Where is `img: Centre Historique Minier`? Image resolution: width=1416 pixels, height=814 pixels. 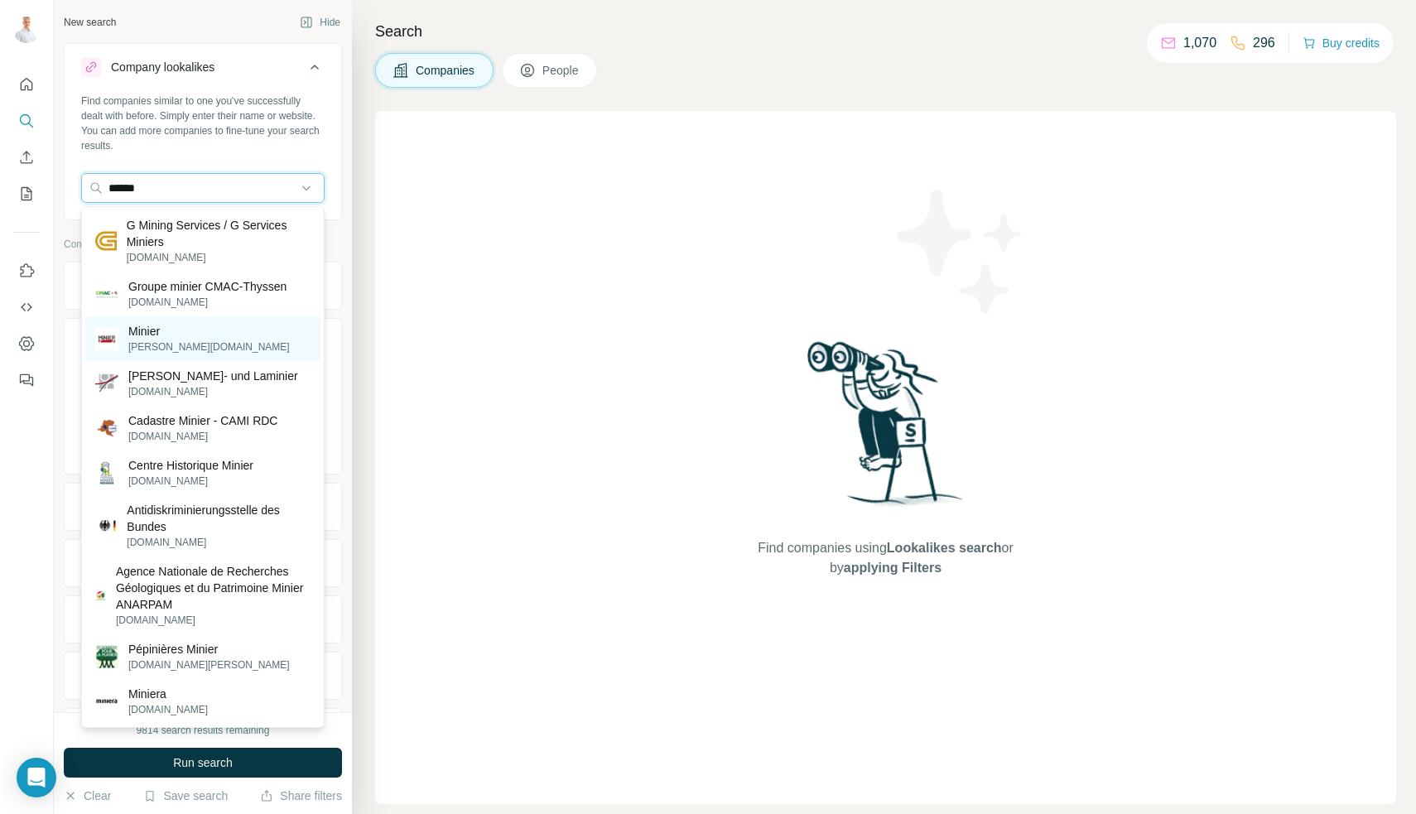 img: Centre Historique Minier is located at coordinates (107, 473).